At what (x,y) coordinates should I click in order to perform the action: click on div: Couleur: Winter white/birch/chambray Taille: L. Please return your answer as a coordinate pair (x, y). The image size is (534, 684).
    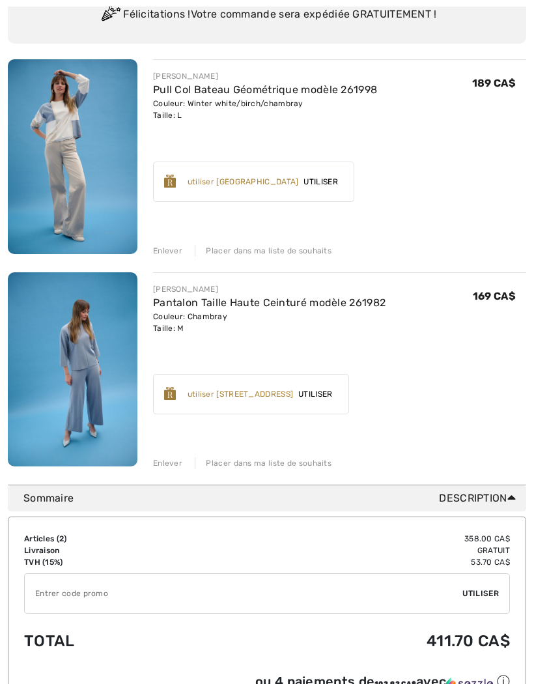
    Looking at the image, I should click on (265, 109).